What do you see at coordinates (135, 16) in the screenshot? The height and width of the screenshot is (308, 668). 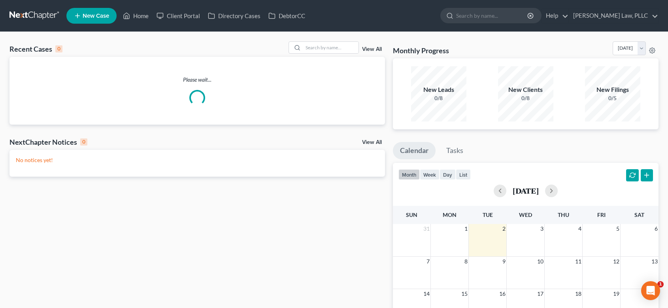 I see `a: Home` at bounding box center [135, 16].